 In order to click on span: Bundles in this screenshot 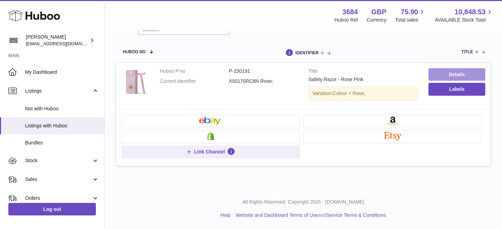, I will do `click(62, 143)`.